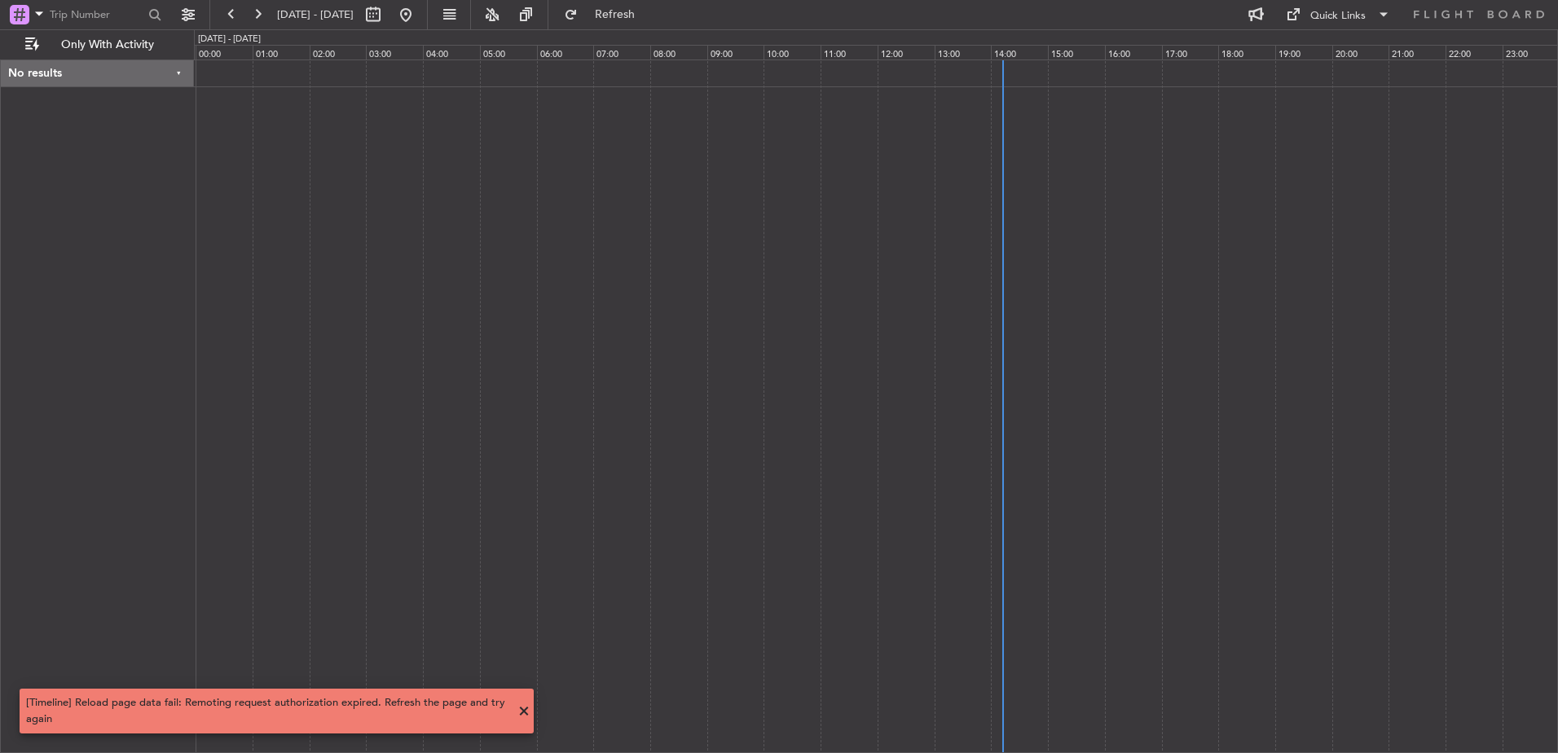 The image size is (1558, 753). What do you see at coordinates (267, 711) in the screenshot?
I see `div: [Timeline] Reload page data fail: Remoting request authorization expired. Refresh the page and tr...` at bounding box center [267, 711].